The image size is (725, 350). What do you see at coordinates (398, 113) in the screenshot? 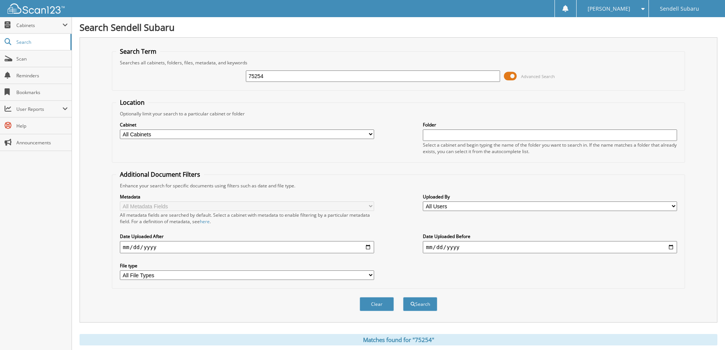
I see `div: Optionally limit your search to a particular cabinet or folder` at bounding box center [398, 113].